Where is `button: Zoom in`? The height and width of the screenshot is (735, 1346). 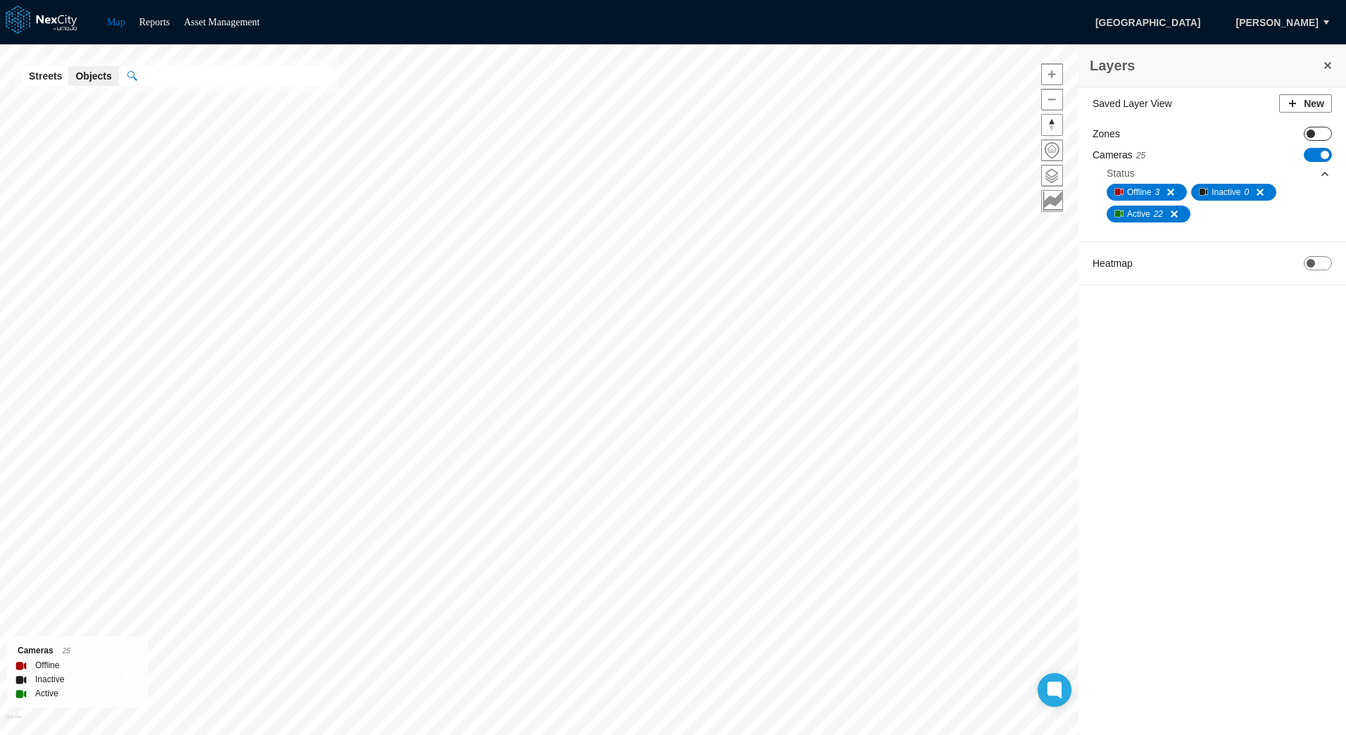 button: Zoom in is located at coordinates (1052, 74).